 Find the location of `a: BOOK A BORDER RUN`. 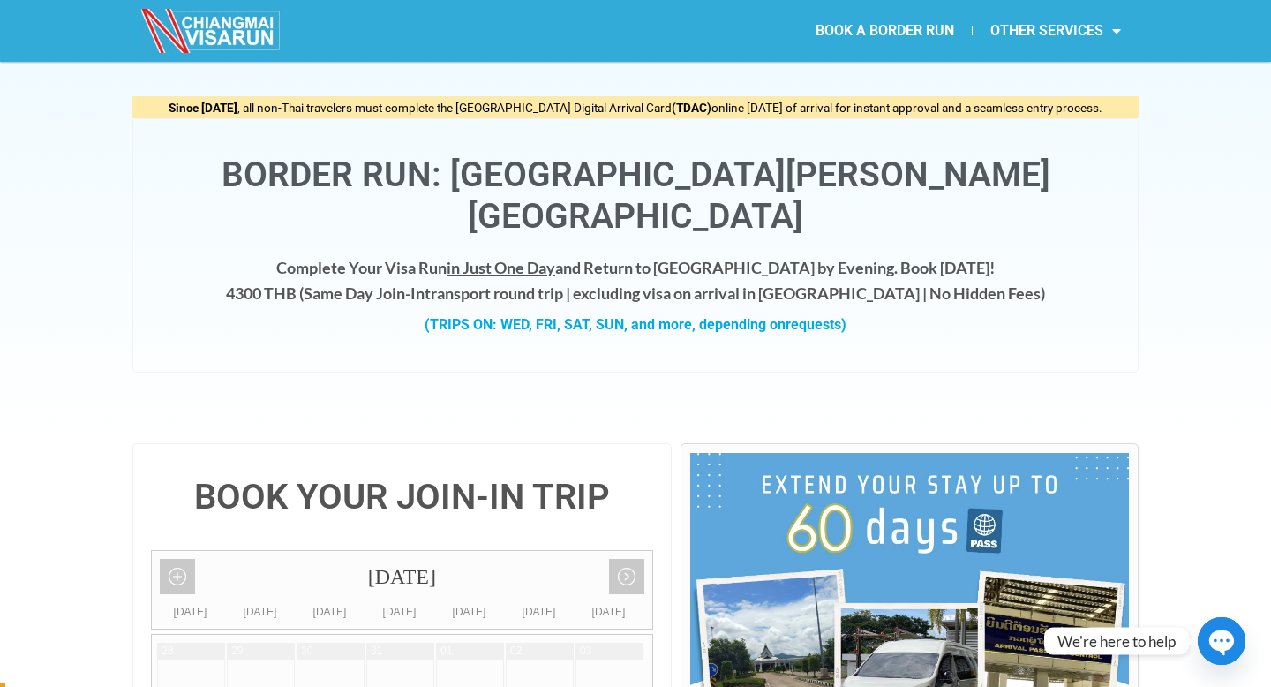

a: BOOK A BORDER RUN is located at coordinates (885, 31).